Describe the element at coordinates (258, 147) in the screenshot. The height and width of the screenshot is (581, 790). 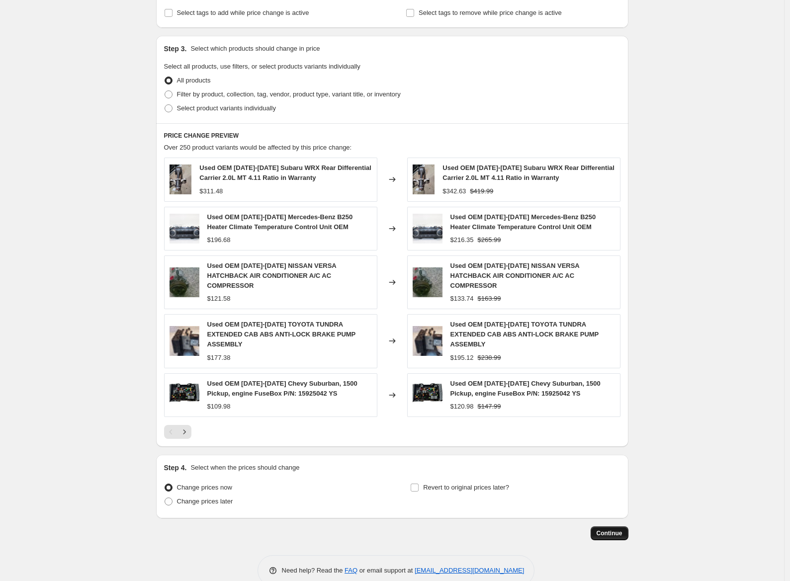
I see `span: Over 250 product variants would be affected by this price change:` at that location.